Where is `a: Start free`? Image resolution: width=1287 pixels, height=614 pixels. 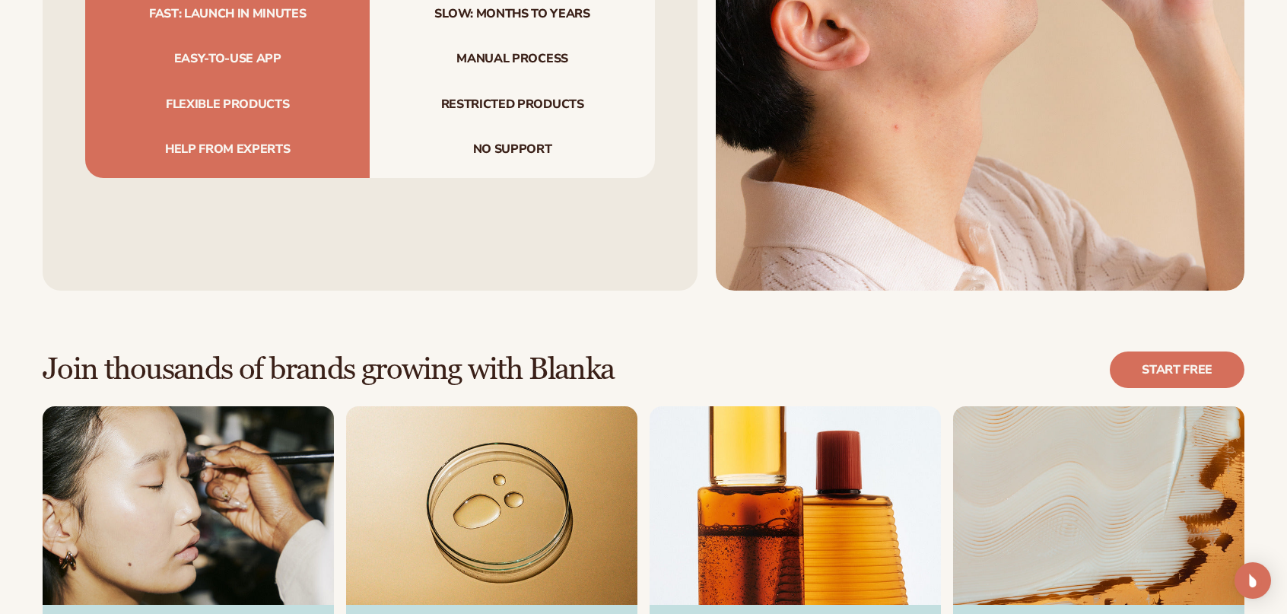 a: Start free is located at coordinates (1177, 370).